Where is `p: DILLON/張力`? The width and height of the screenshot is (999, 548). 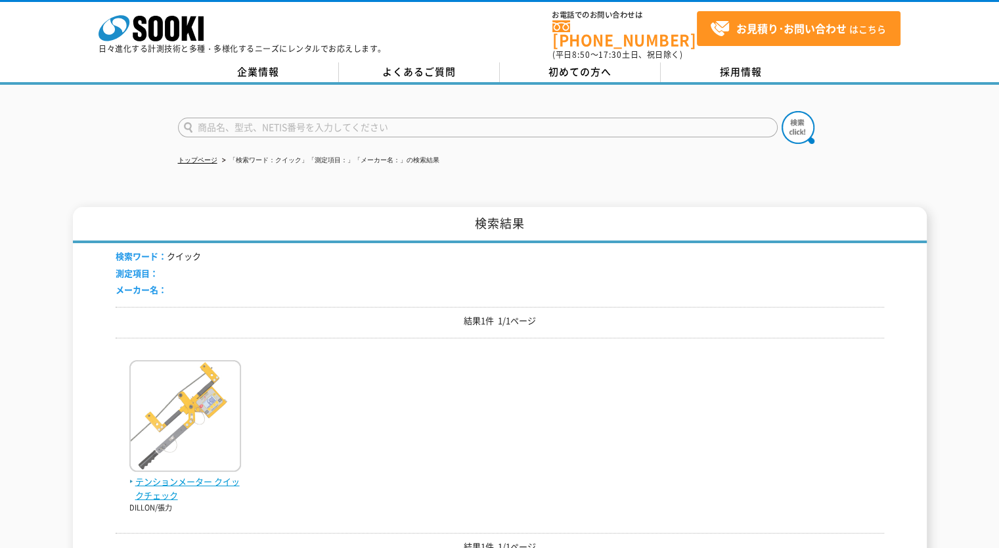 p: DILLON/張力 is located at coordinates (185, 508).